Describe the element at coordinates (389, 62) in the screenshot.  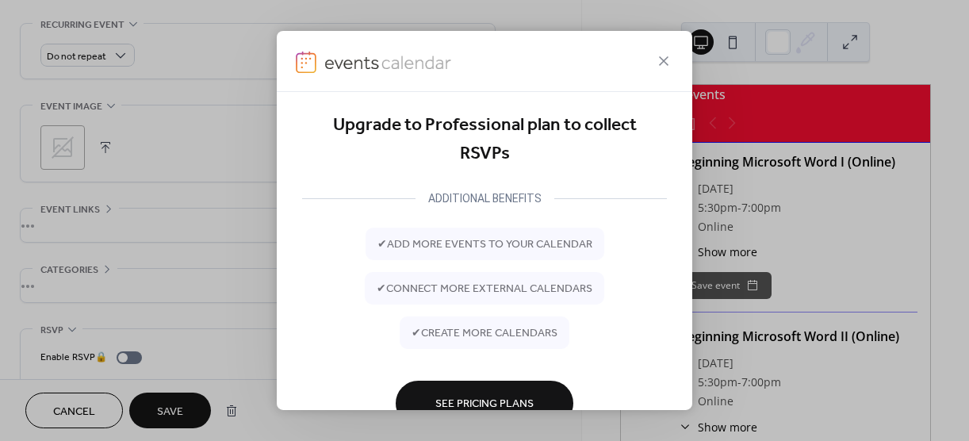
I see `img: logo-type` at that location.